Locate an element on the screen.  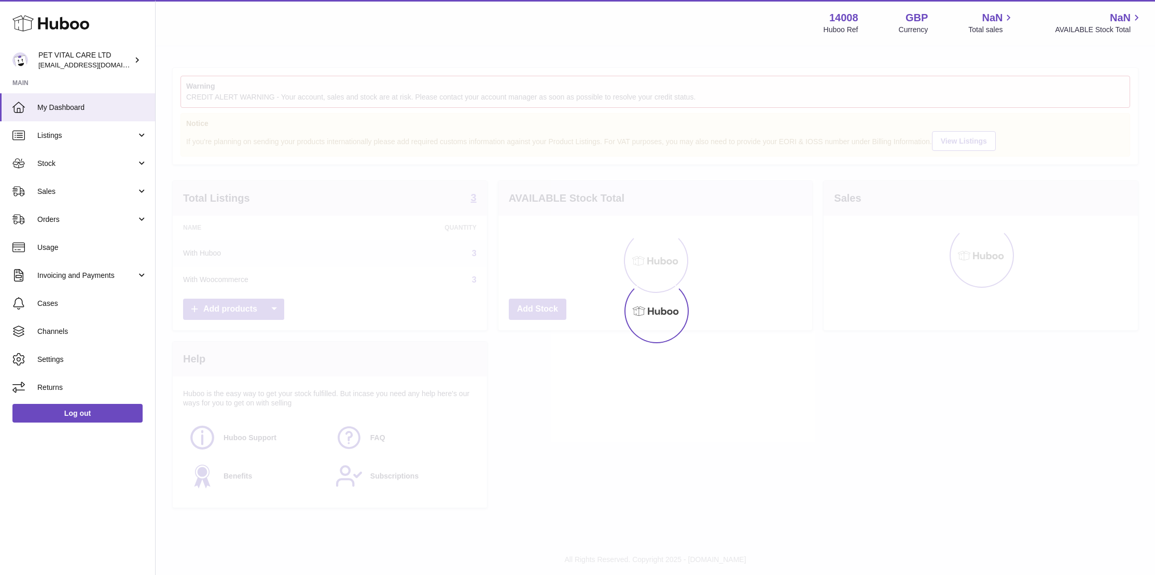
a: Log out is located at coordinates (77, 413).